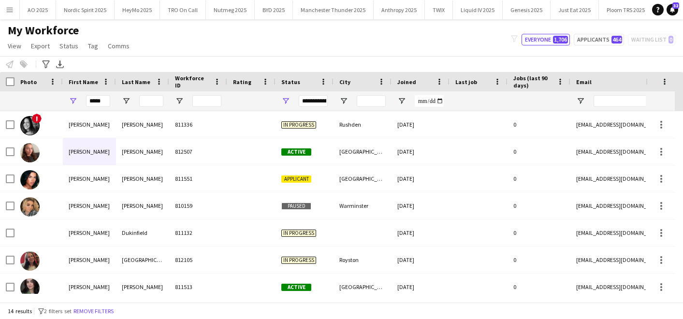 The image size is (683, 319). What do you see at coordinates (198, 259) in the screenshot?
I see `div: 812105` at bounding box center [198, 259].